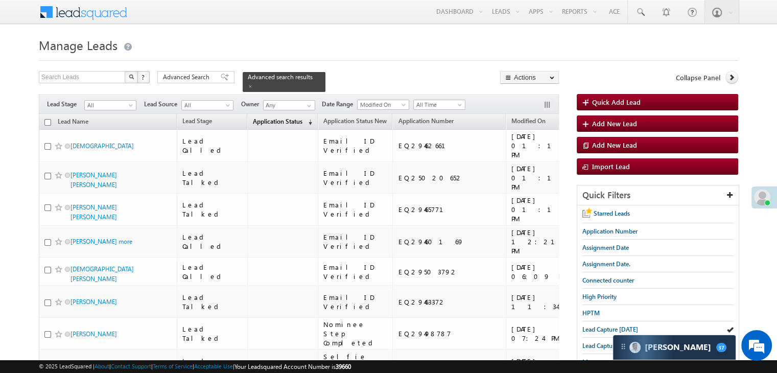 The width and height of the screenshot is (777, 373). I want to click on span: Assignment Date, so click(605, 247).